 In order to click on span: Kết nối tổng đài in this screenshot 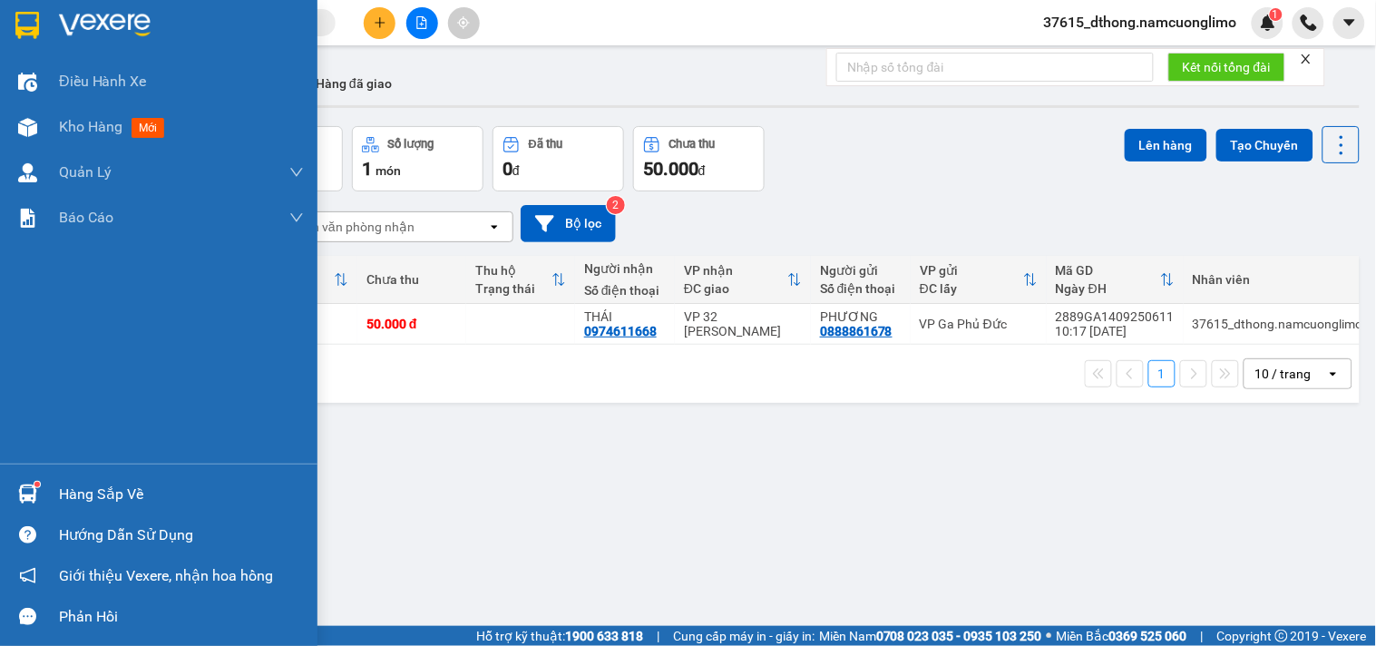, I will do `click(1227, 67)`.